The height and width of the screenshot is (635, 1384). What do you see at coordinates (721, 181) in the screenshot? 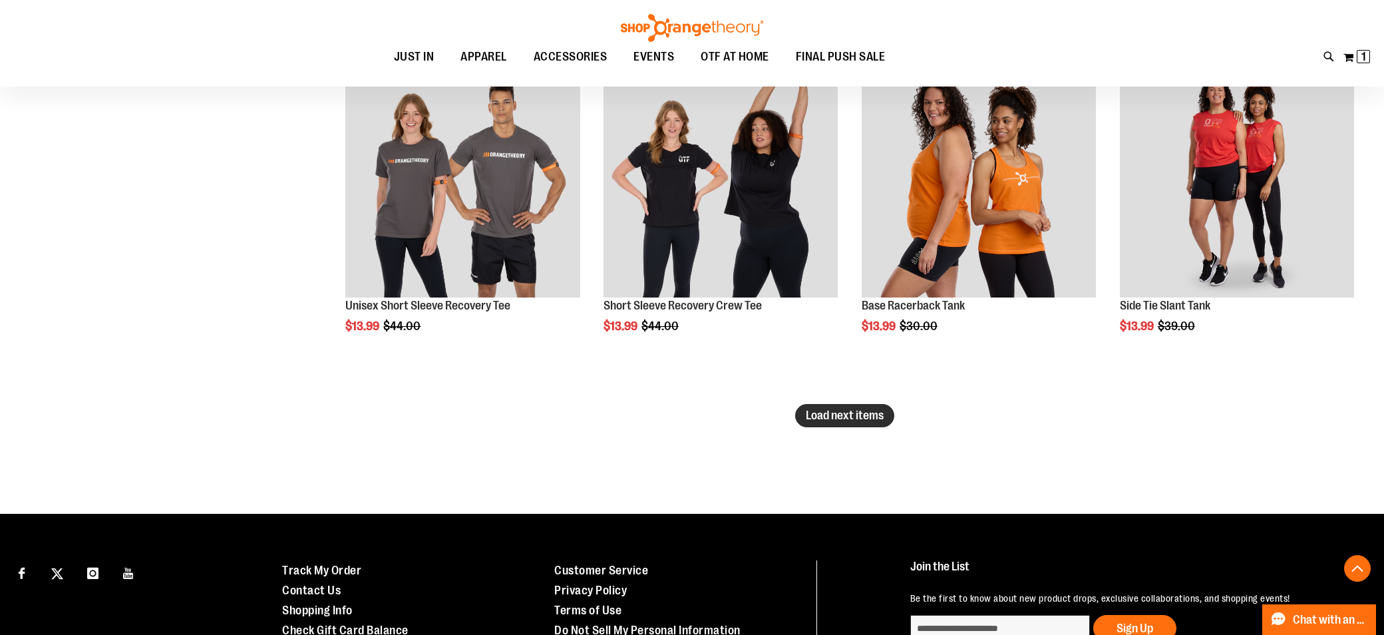
I see `a: Product image for Short Sleeve Recovery Crew TeeSALE` at bounding box center [721, 181].